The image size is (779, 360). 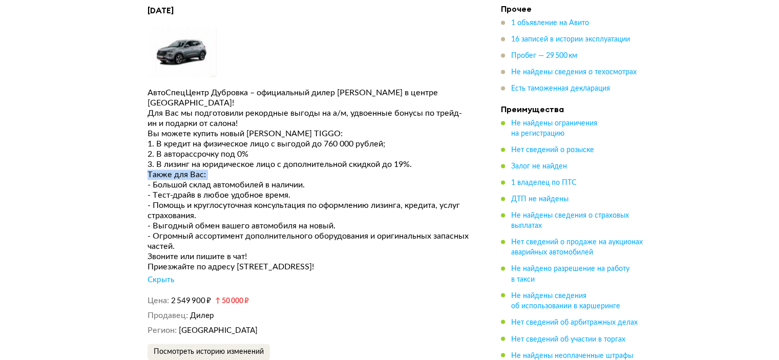 I want to click on span: Нет сведений об арбитражных делах, so click(x=574, y=323).